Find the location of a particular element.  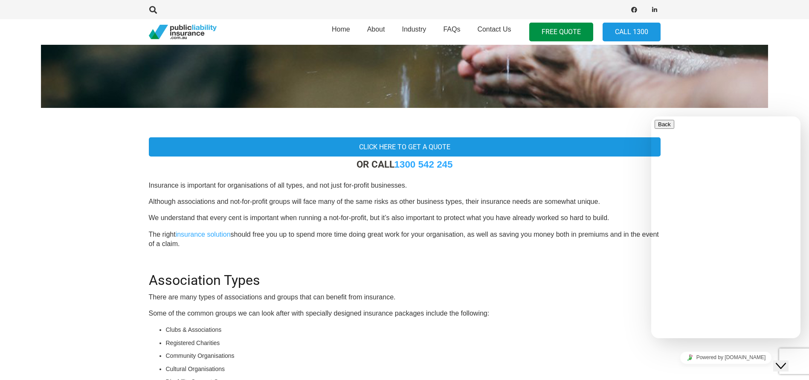

a: Call 1300 is located at coordinates (631, 32).